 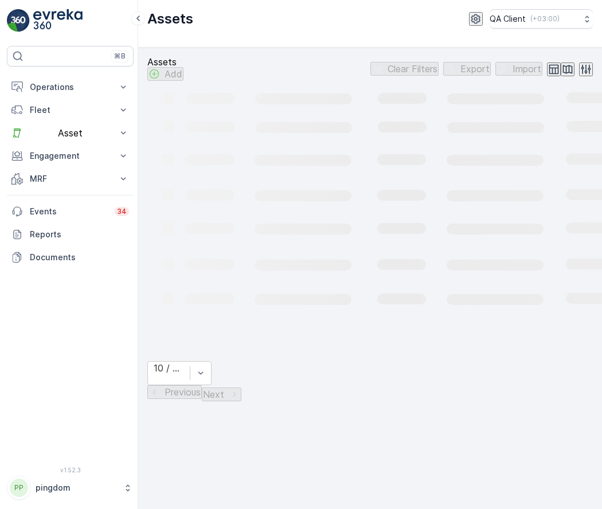 What do you see at coordinates (182, 392) in the screenshot?
I see `p: Previous` at bounding box center [182, 392].